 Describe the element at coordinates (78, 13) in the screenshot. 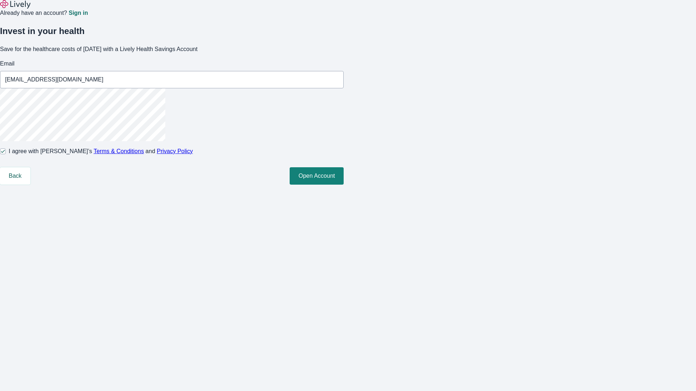

I see `a: Sign in` at that location.